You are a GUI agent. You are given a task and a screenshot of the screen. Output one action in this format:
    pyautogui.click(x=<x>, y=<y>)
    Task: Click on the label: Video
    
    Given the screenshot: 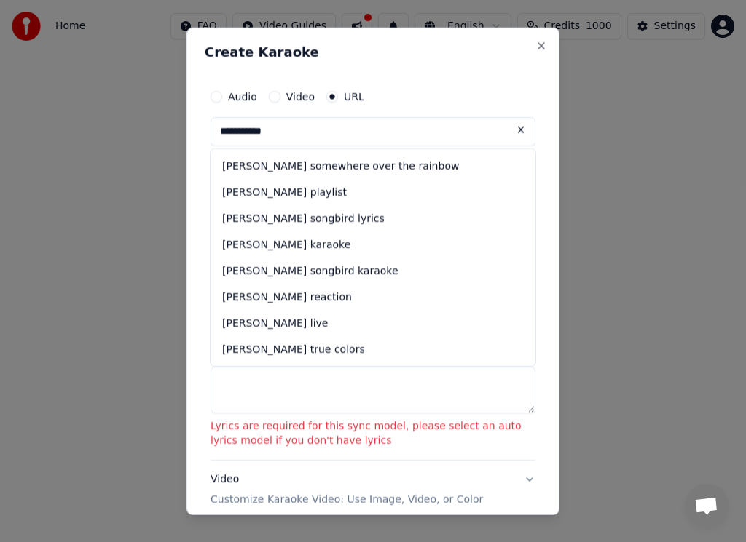 What is the action you would take?
    pyautogui.click(x=300, y=96)
    